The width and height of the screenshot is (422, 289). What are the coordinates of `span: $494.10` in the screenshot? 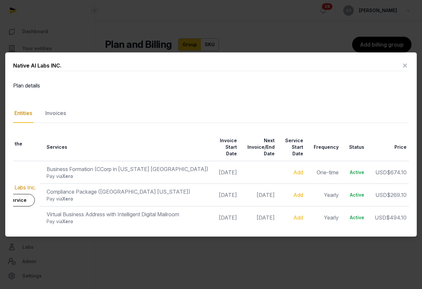 It's located at (396, 218).